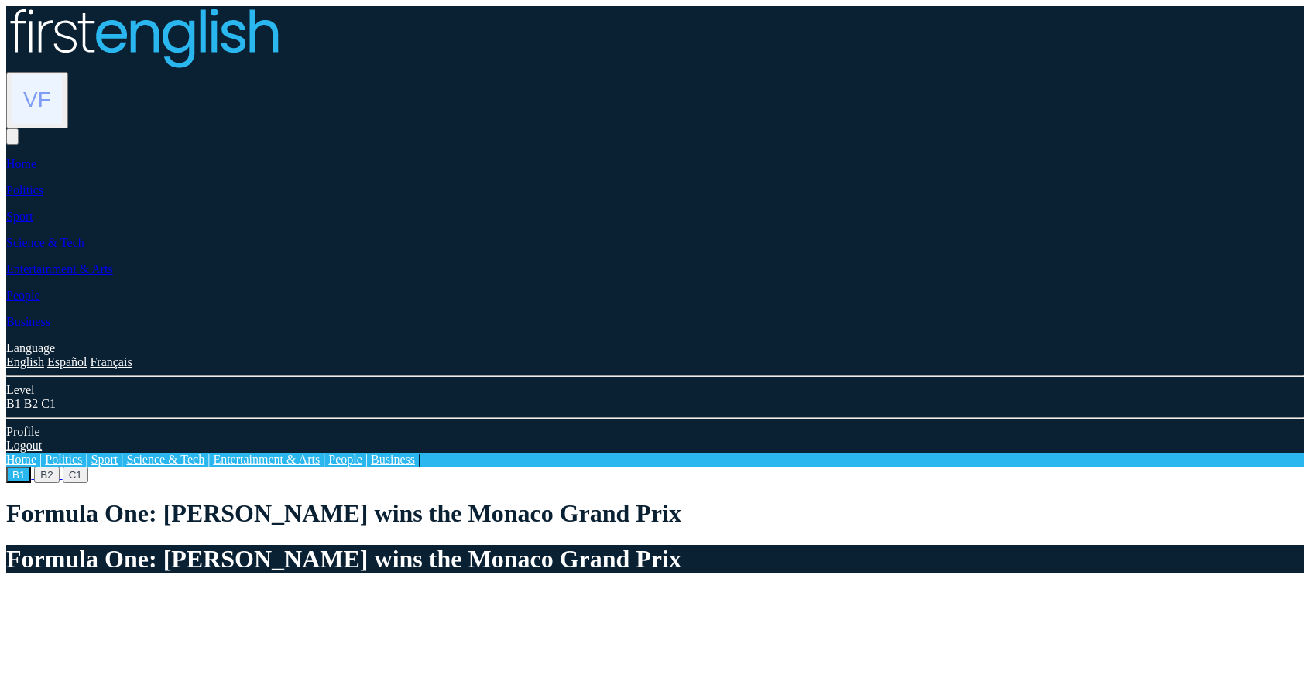  What do you see at coordinates (111, 361) in the screenshot?
I see `a: Français` at bounding box center [111, 361].